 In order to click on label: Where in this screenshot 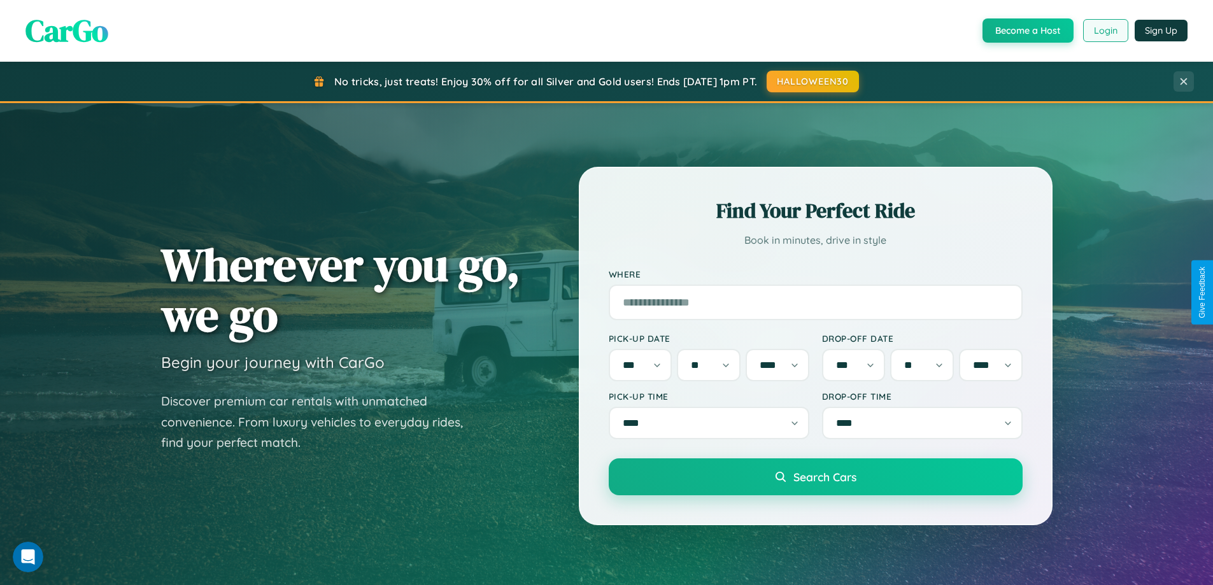, I will do `click(816, 274)`.